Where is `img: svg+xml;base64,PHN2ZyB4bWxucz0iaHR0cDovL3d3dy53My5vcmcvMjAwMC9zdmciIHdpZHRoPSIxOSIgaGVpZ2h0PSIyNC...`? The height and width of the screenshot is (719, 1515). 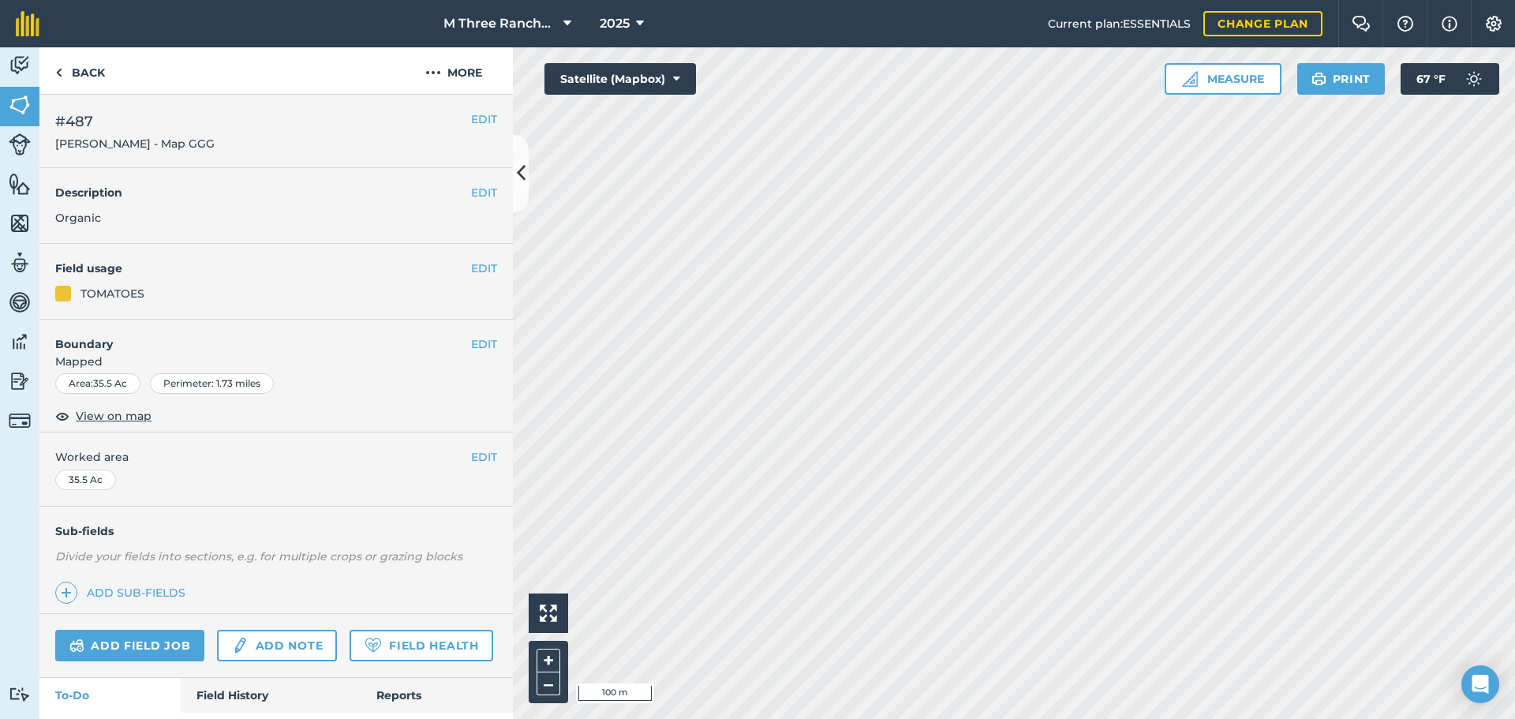
img: svg+xml;base64,PHN2ZyB4bWxucz0iaHR0cDovL3d3dy53My5vcmcvMjAwMC9zdmciIHdpZHRoPSIxOSIgaGVpZ2h0PSIyNC... is located at coordinates (1319, 79).